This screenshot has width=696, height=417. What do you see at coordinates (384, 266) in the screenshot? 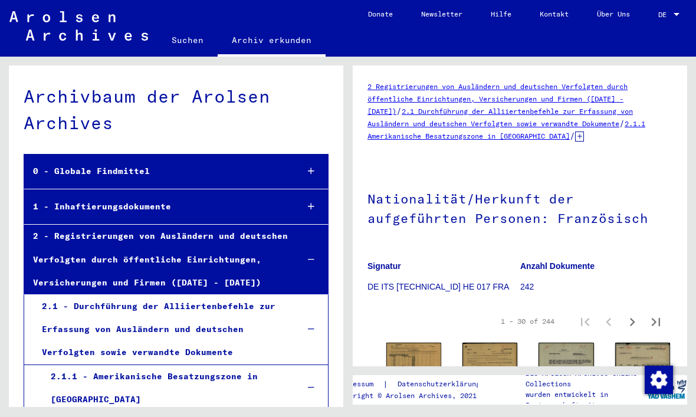
I see `b: Signatur` at bounding box center [384, 266].